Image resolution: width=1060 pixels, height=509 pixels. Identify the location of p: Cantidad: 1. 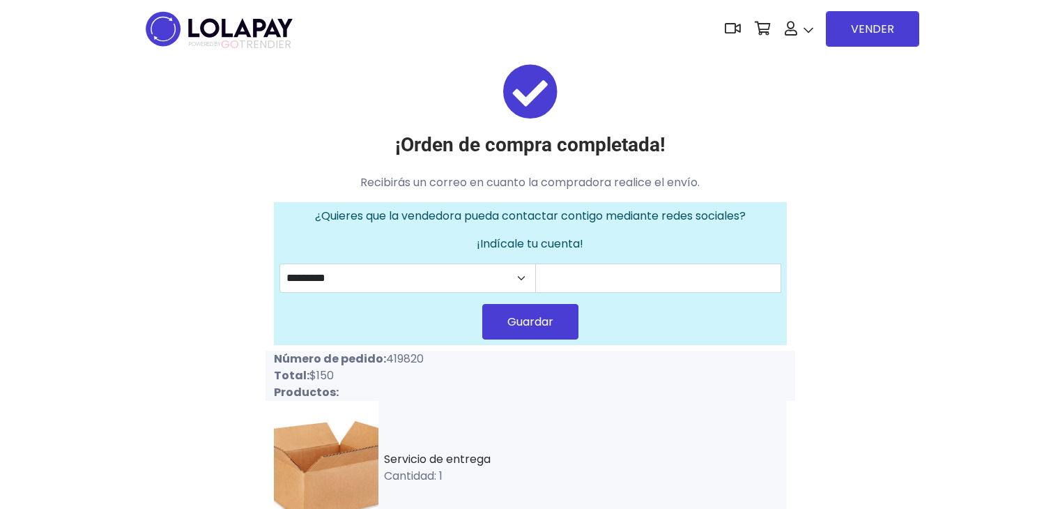
(585, 476).